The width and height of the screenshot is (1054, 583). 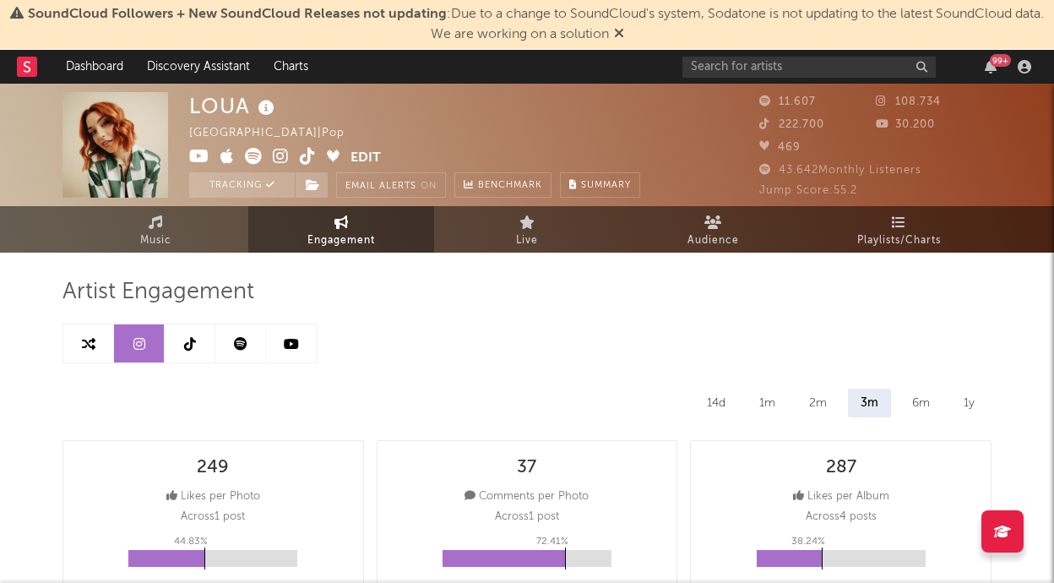 What do you see at coordinates (213, 468) in the screenshot?
I see `div: 249` at bounding box center [213, 468].